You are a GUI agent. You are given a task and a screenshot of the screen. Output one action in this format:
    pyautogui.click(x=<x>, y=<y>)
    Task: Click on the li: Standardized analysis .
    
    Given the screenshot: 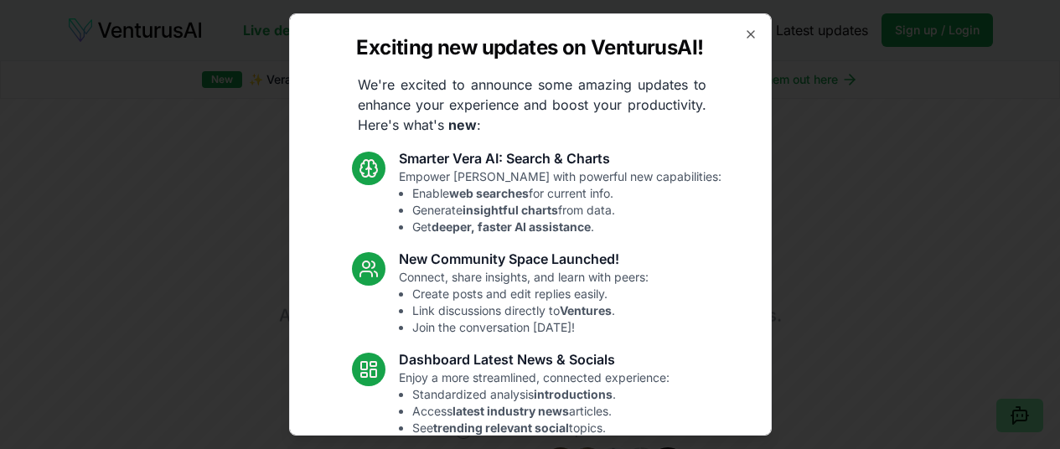 What is the action you would take?
    pyautogui.click(x=541, y=395)
    